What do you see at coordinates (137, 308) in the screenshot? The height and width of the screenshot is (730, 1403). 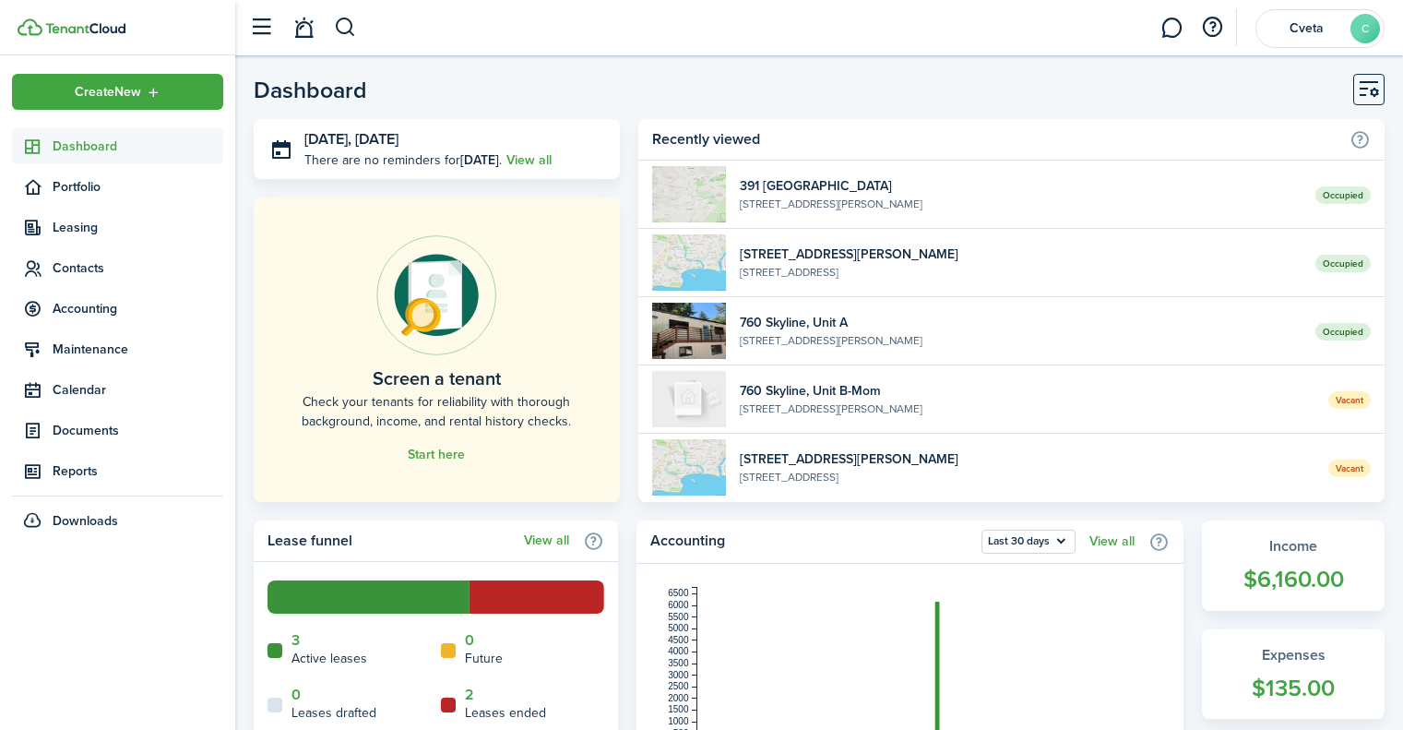 I see `span: Accounting` at bounding box center [137, 308].